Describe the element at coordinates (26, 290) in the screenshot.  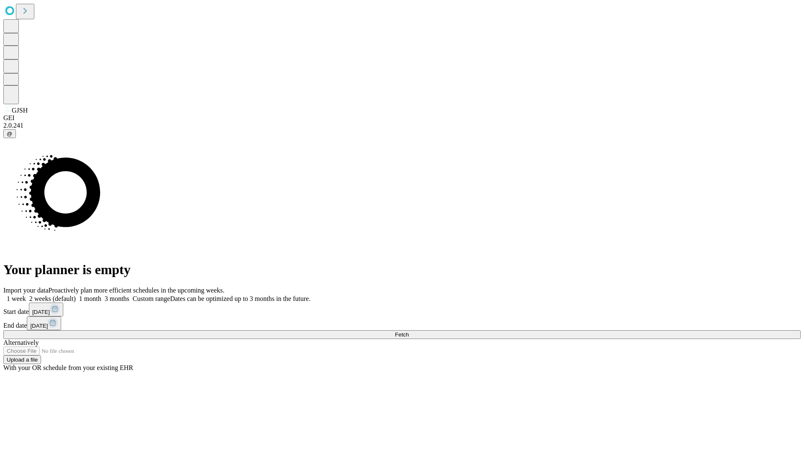
I see `span: Import your data` at that location.